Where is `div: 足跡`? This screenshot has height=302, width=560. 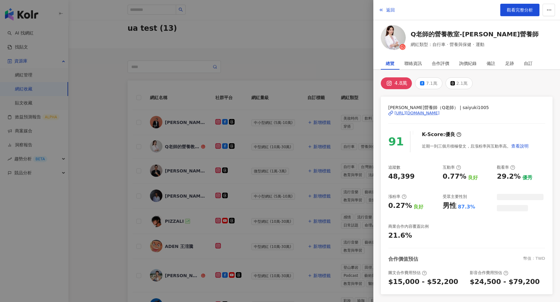 div: 足跡 is located at coordinates (509, 63).